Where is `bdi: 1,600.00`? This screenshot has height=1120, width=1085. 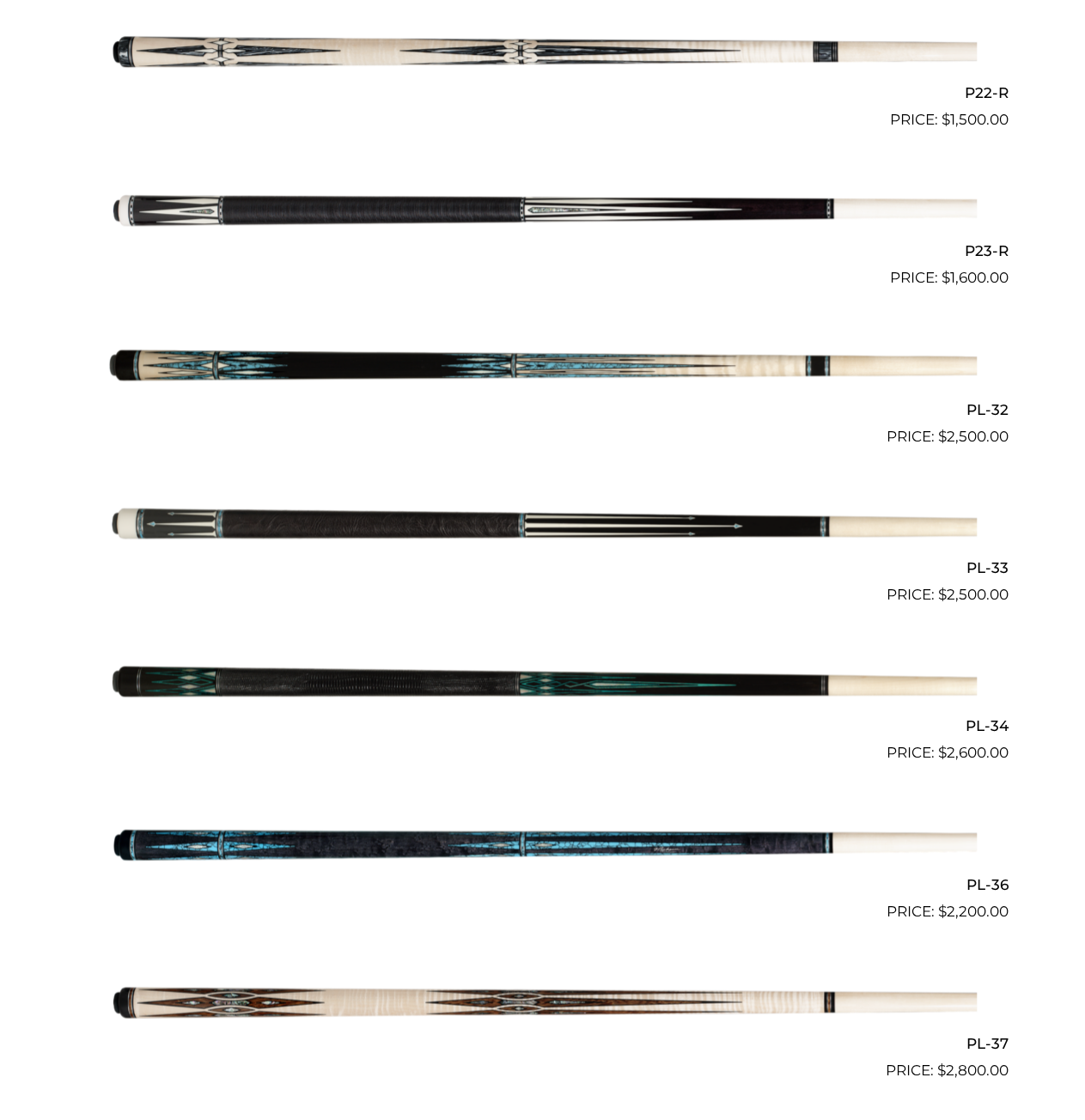
bdi: 1,600.00 is located at coordinates (975, 277).